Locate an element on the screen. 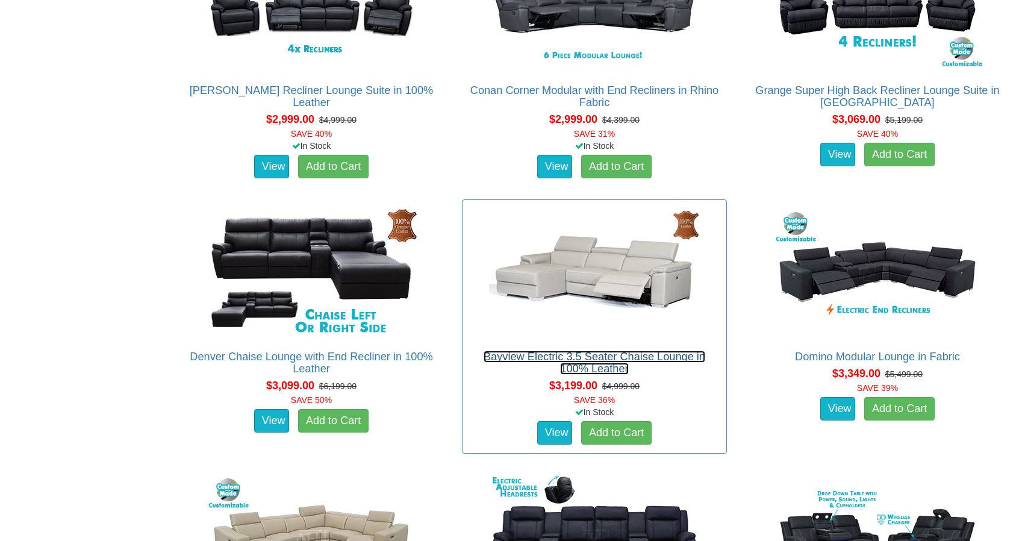 This screenshot has width=1019, height=541. font: SAVE 39% is located at coordinates (878, 388).